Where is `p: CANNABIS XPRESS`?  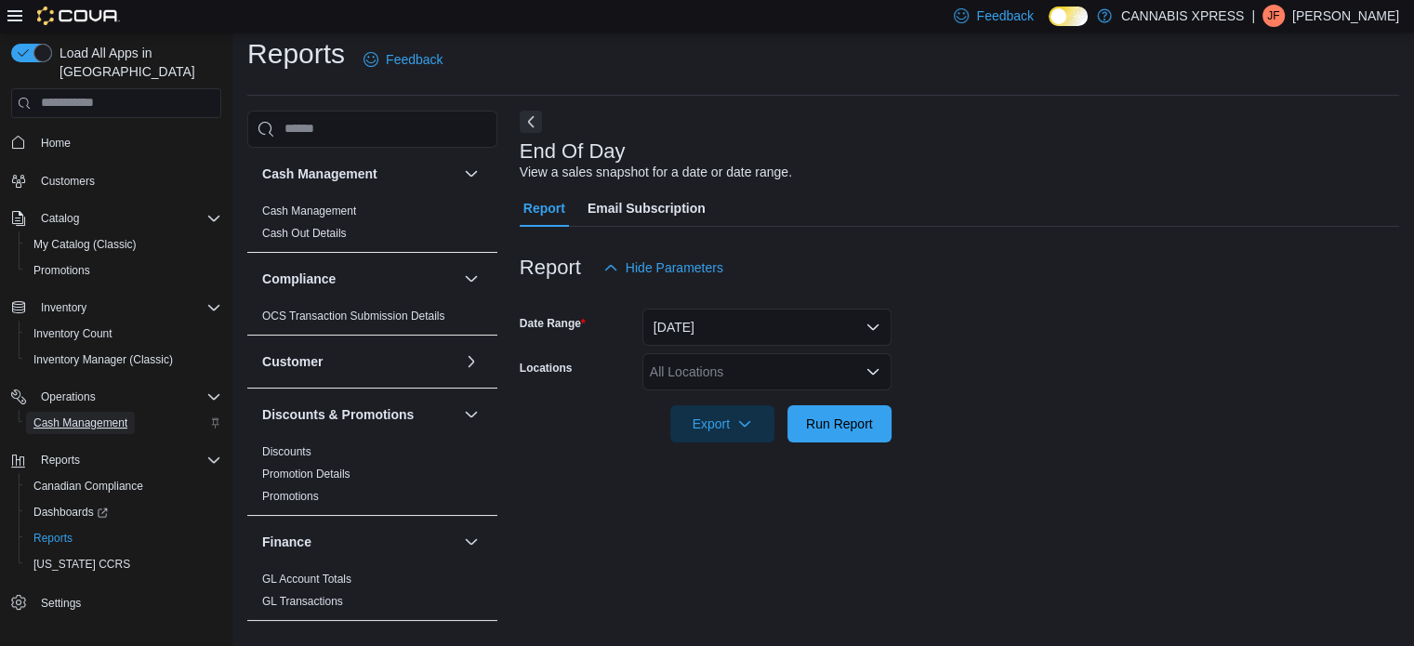
p: CANNABIS XPRESS is located at coordinates (1182, 16).